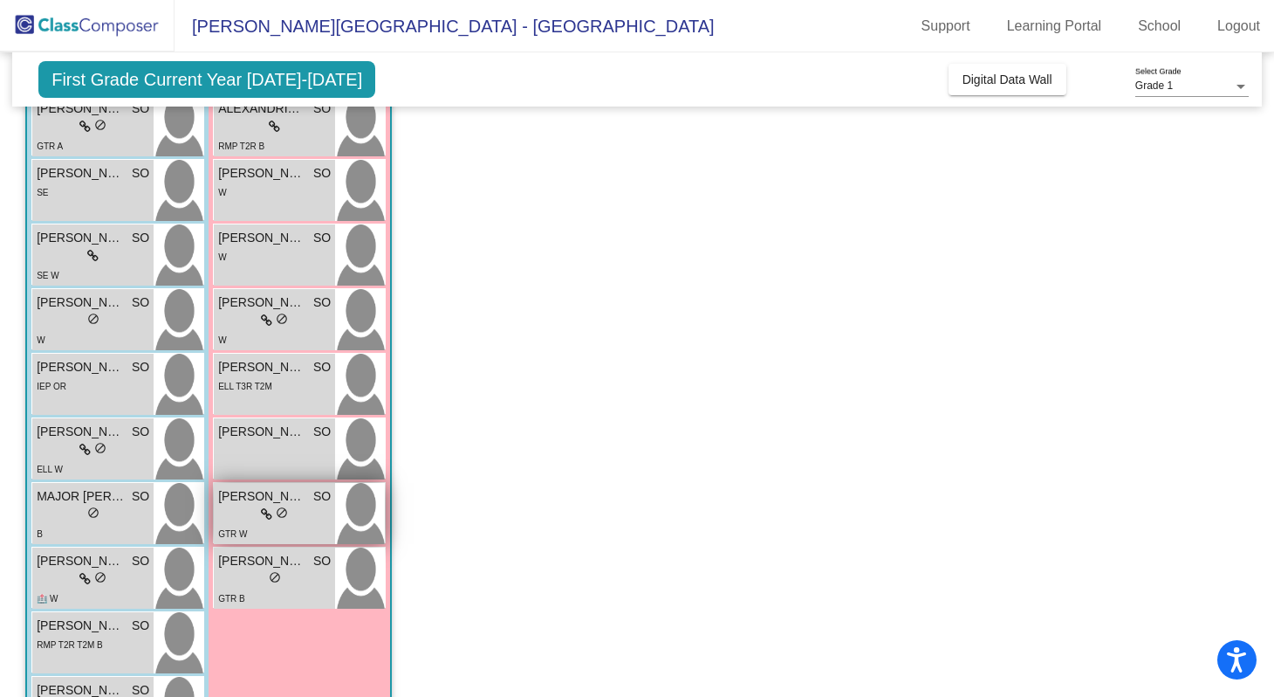 The height and width of the screenshot is (697, 1274). What do you see at coordinates (231, 598) in the screenshot?
I see `span: GTR B` at bounding box center [231, 598].